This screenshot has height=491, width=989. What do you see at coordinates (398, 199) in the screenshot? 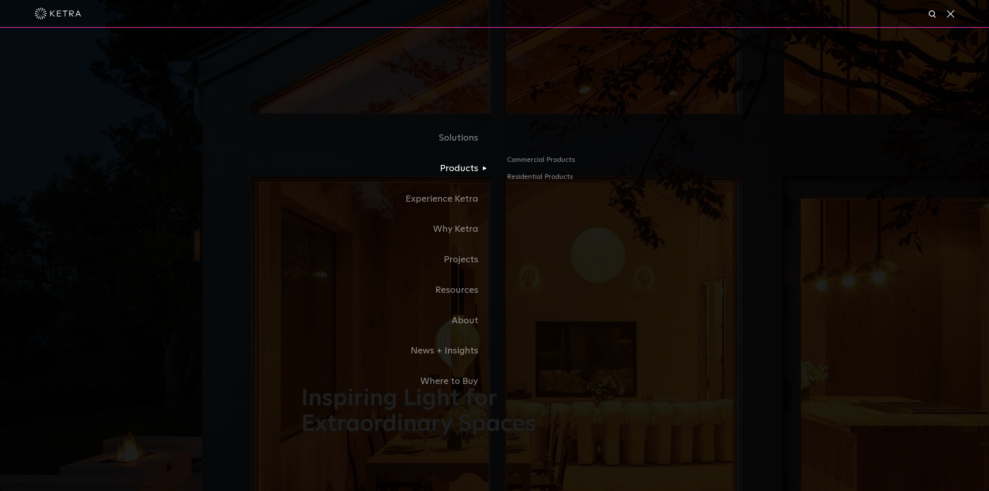
I see `a: Experience Ketra` at bounding box center [398, 199].